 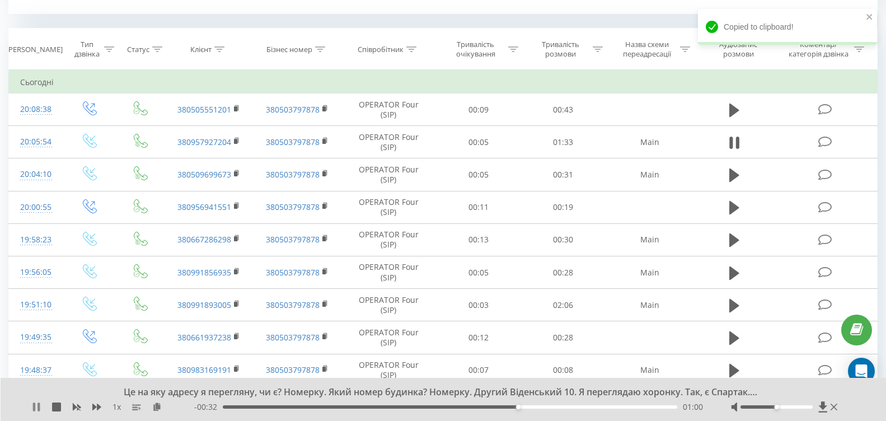 I want to click on div: 19:49:35, so click(x=36, y=337).